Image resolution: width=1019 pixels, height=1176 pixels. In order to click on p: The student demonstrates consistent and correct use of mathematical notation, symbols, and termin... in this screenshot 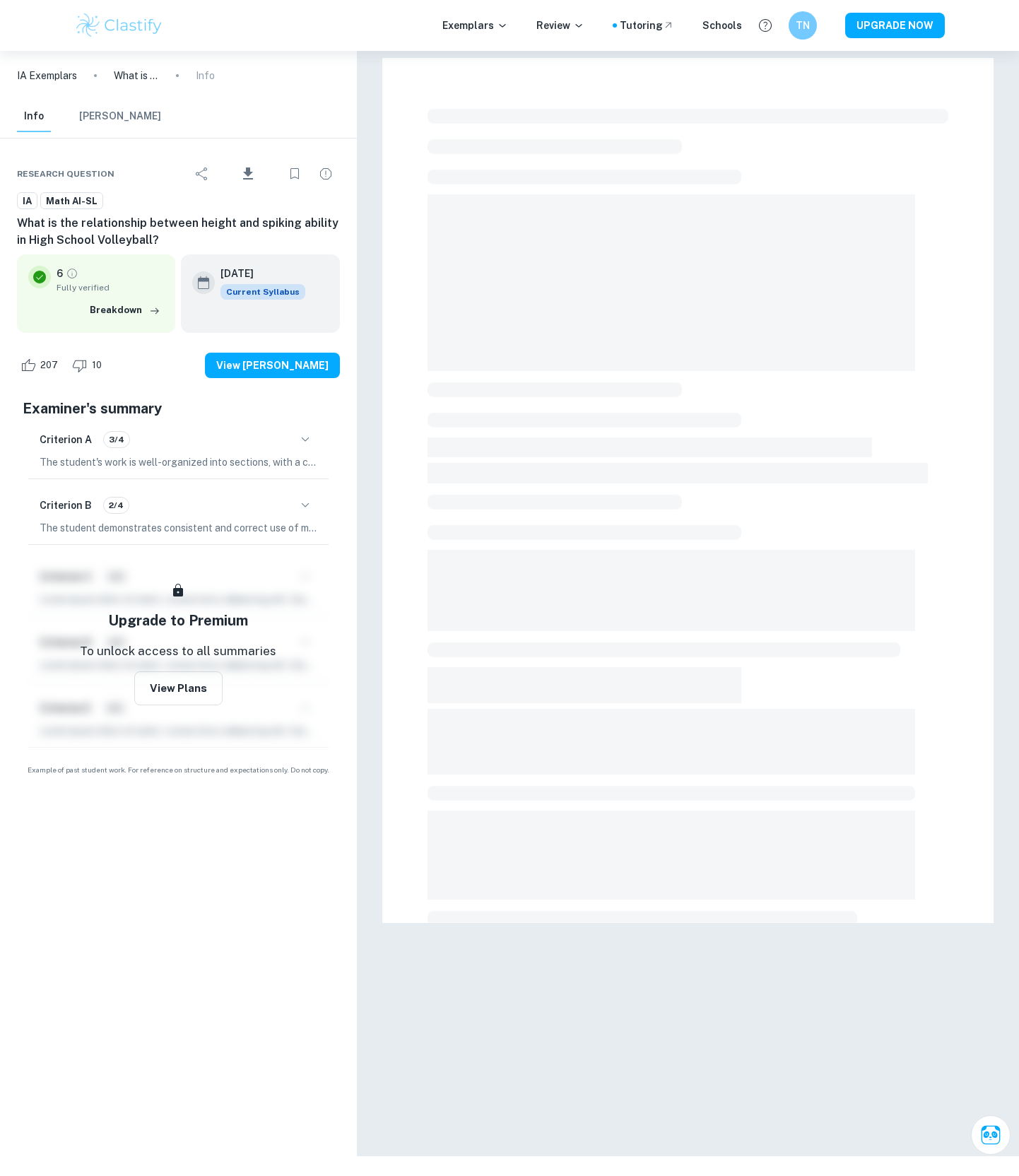, I will do `click(178, 528)`.